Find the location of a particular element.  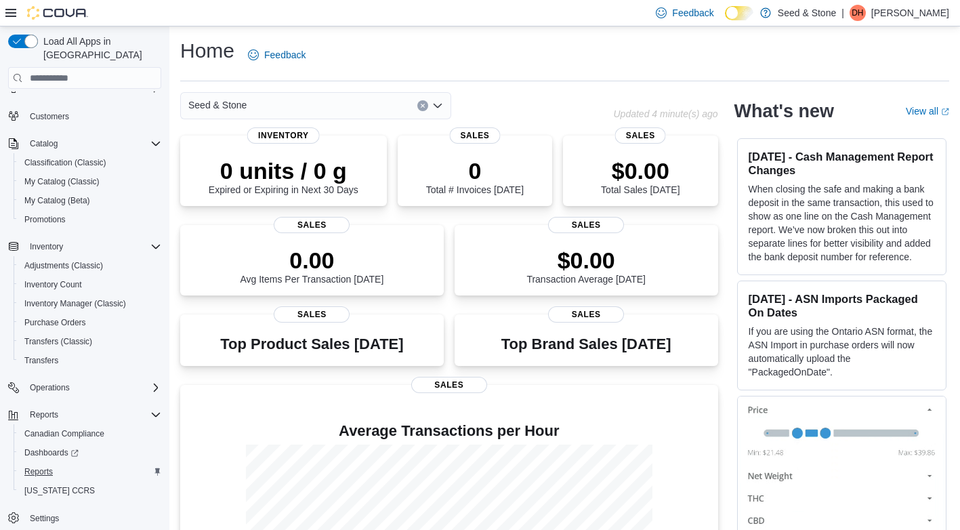

a: Classification (Classic) is located at coordinates (65, 163).